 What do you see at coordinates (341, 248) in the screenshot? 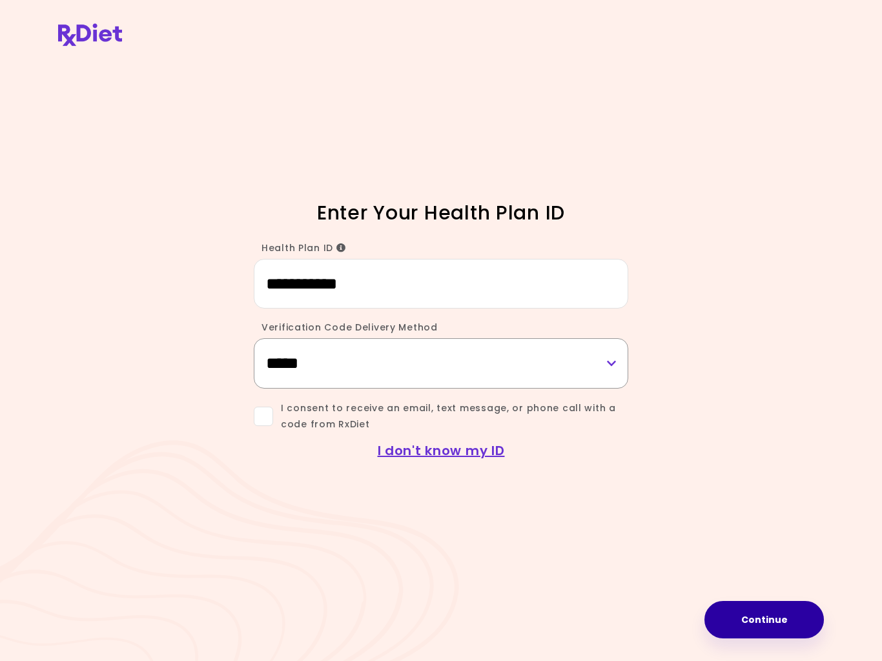
I see `i: Info` at bounding box center [341, 248].